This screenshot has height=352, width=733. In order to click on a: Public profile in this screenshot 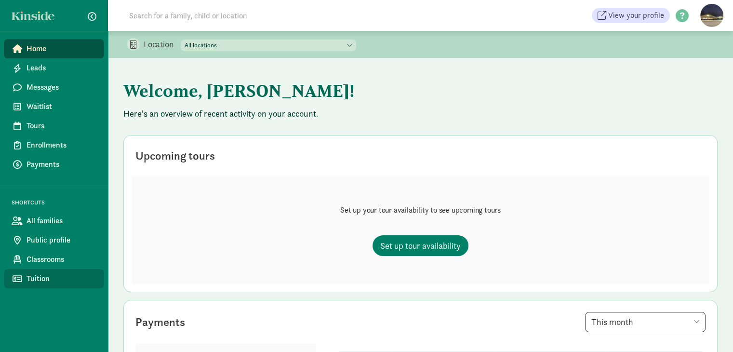, I will do `click(54, 240)`.